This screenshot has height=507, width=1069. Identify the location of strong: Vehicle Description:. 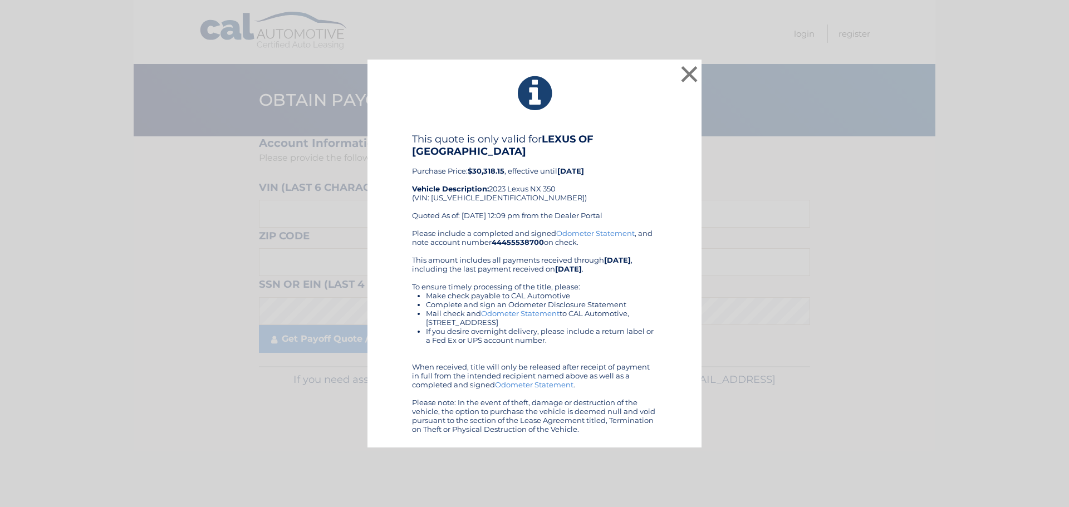
(451, 189).